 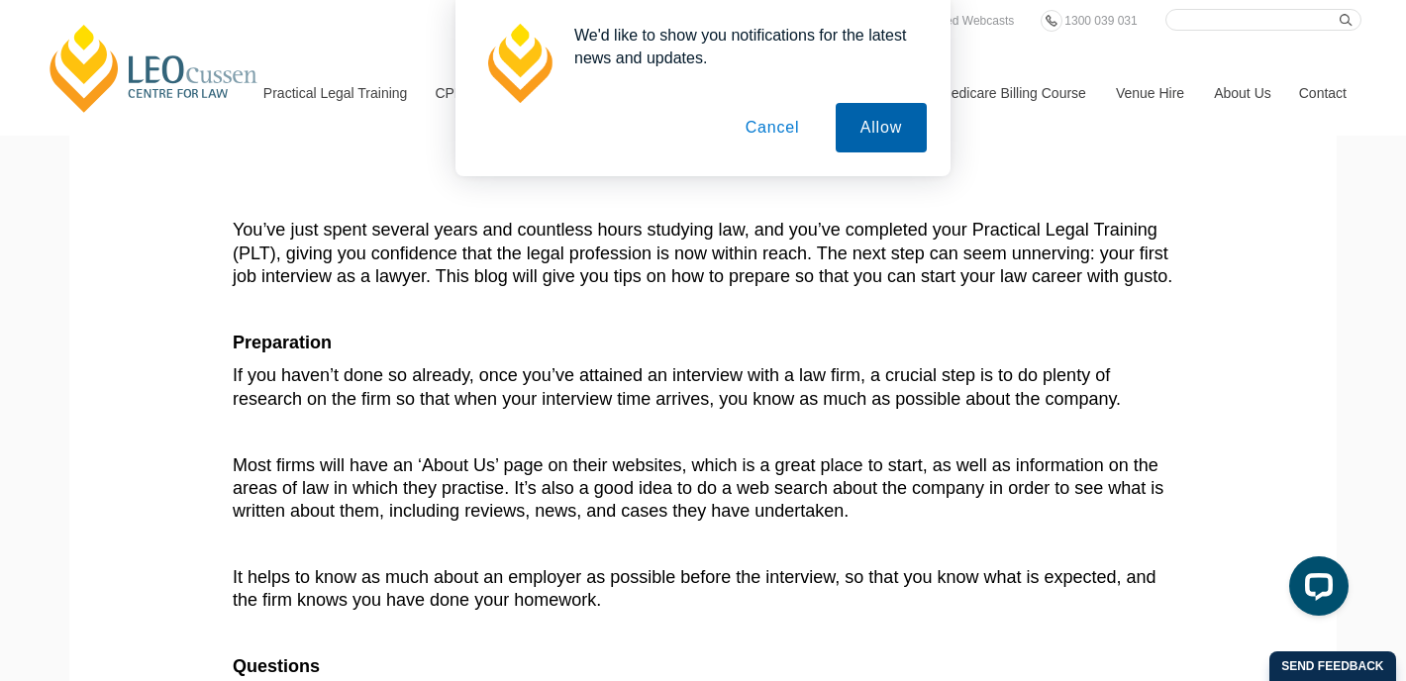 I want to click on img: notification icon, so click(x=519, y=63).